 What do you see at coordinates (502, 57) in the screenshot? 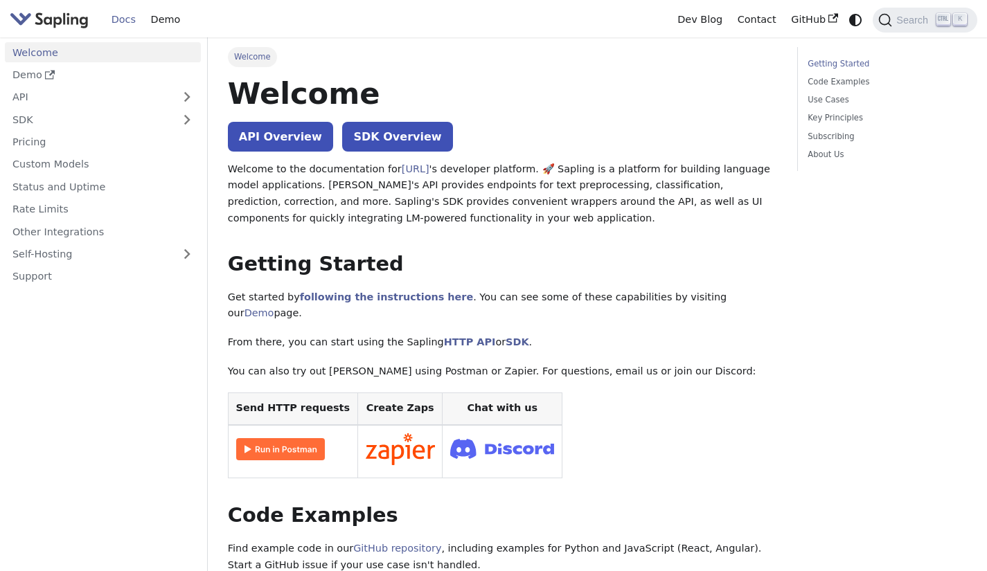
I see `nav: Breadcrumbs` at bounding box center [502, 57].